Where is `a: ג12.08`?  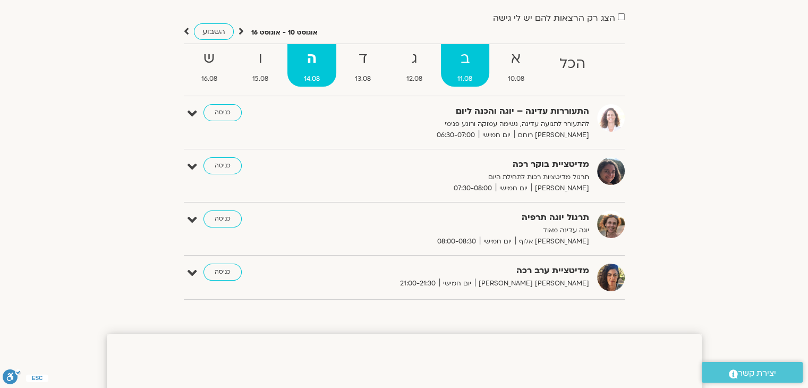 a: ג12.08 is located at coordinates (414, 65).